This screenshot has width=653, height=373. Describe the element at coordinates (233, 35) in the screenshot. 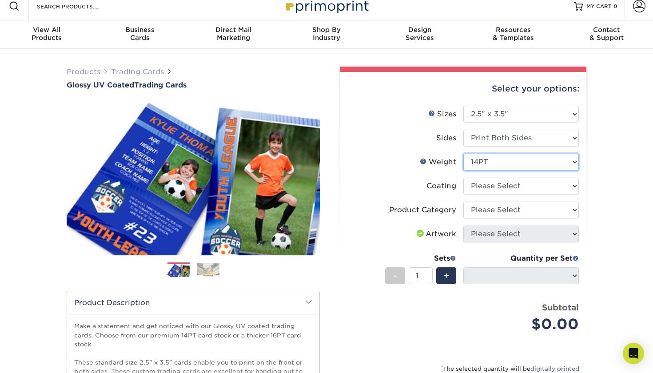

I see `a: Direct MailMarketing` at that location.